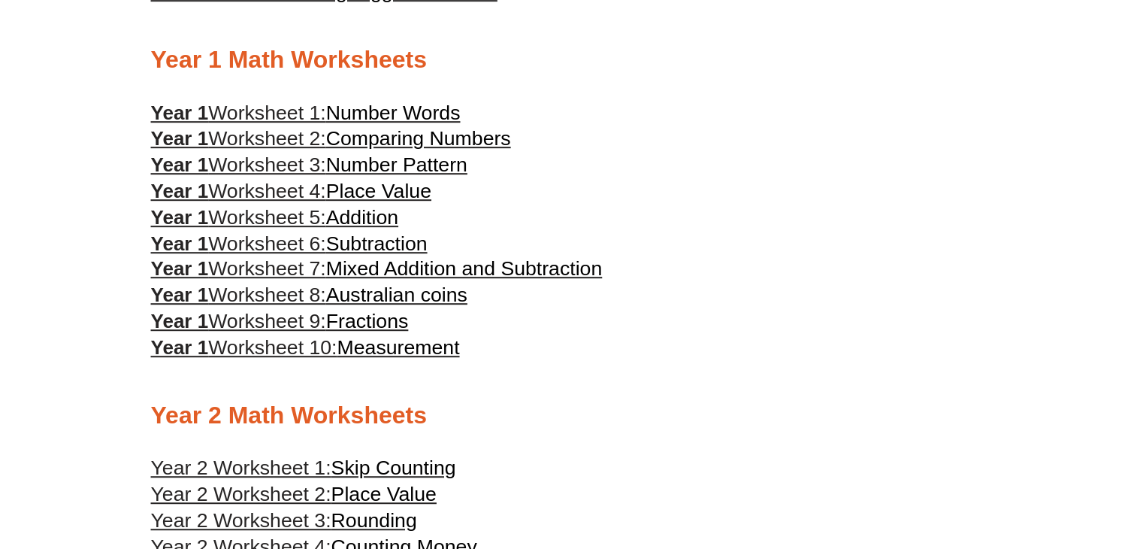 The width and height of the screenshot is (1143, 549). What do you see at coordinates (284, 520) in the screenshot?
I see `a: Year 2 Worksheet 3:Rounding` at bounding box center [284, 520].